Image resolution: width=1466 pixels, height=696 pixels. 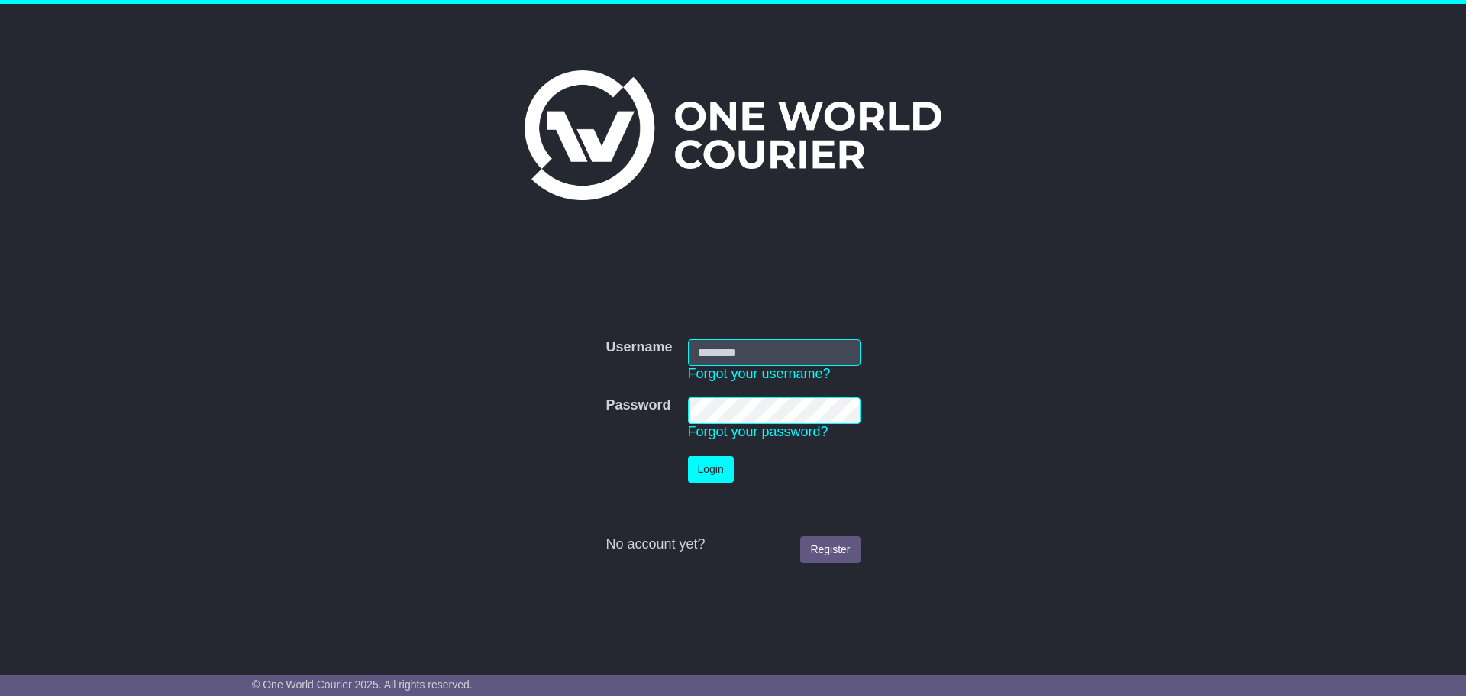 What do you see at coordinates (733, 135) in the screenshot?
I see `img: One World` at bounding box center [733, 135].